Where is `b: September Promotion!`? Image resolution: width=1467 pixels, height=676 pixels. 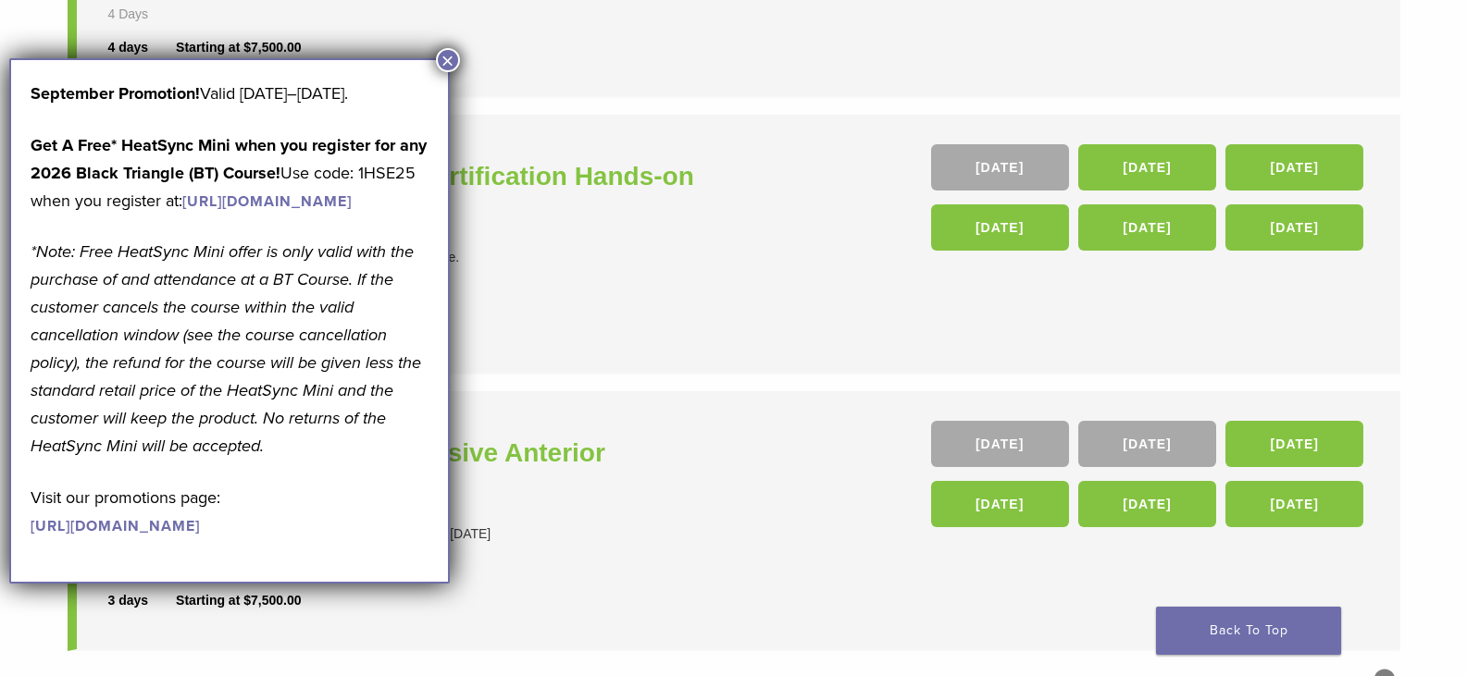 b: September Promotion! is located at coordinates (115, 93).